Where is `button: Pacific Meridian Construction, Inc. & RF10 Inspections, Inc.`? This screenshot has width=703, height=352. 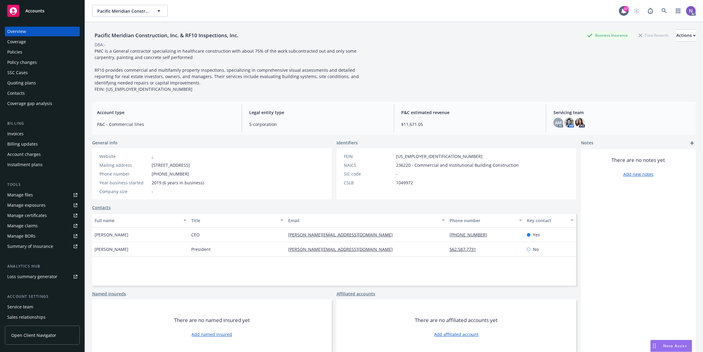
button: Pacific Meridian Construction, Inc. & RF10 Inspections, Inc. is located at coordinates (130, 11).